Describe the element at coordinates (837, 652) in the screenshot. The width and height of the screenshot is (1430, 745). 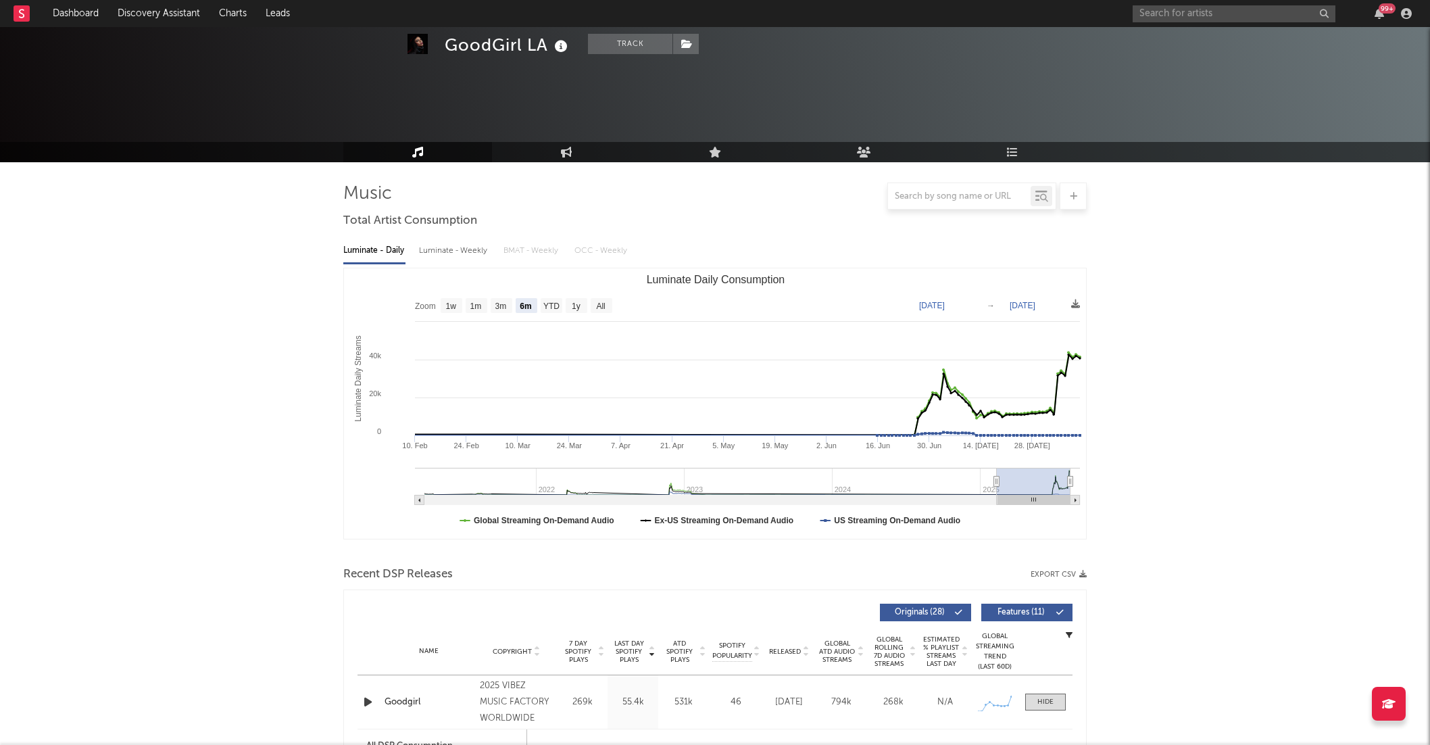
I see `span: Global ATD Audio Streams` at that location.